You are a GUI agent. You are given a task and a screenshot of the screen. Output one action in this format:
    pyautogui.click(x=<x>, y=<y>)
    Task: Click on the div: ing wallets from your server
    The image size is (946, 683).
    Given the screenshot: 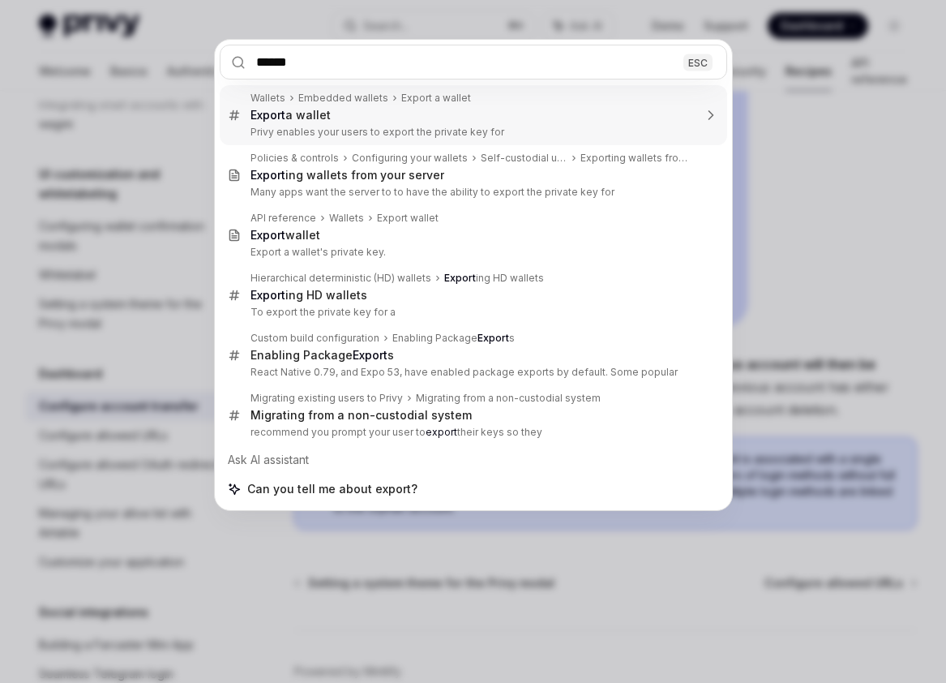 What is the action you would take?
    pyautogui.click(x=347, y=175)
    